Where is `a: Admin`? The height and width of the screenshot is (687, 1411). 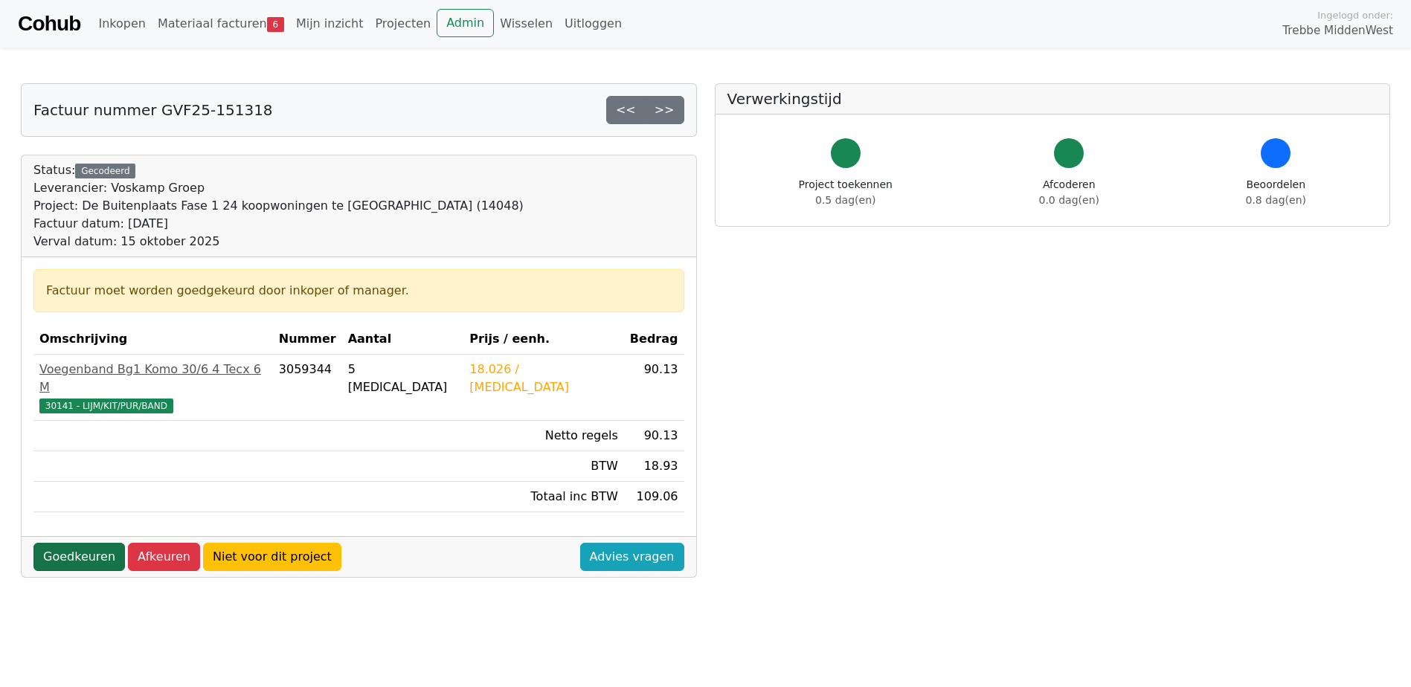 a: Admin is located at coordinates (465, 23).